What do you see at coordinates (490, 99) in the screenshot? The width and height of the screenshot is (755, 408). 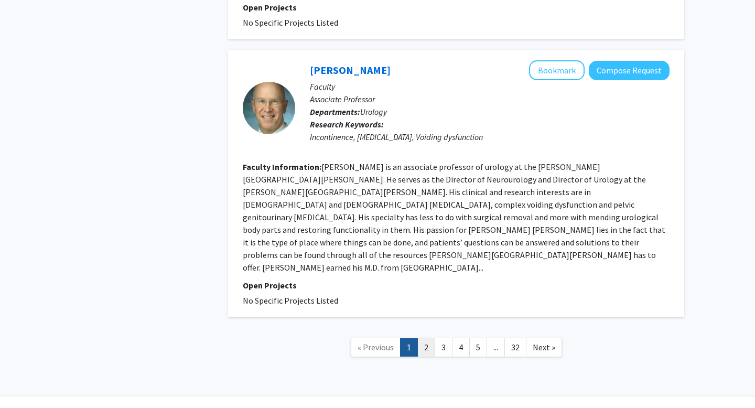 I see `p: Associate Professor` at bounding box center [490, 99].